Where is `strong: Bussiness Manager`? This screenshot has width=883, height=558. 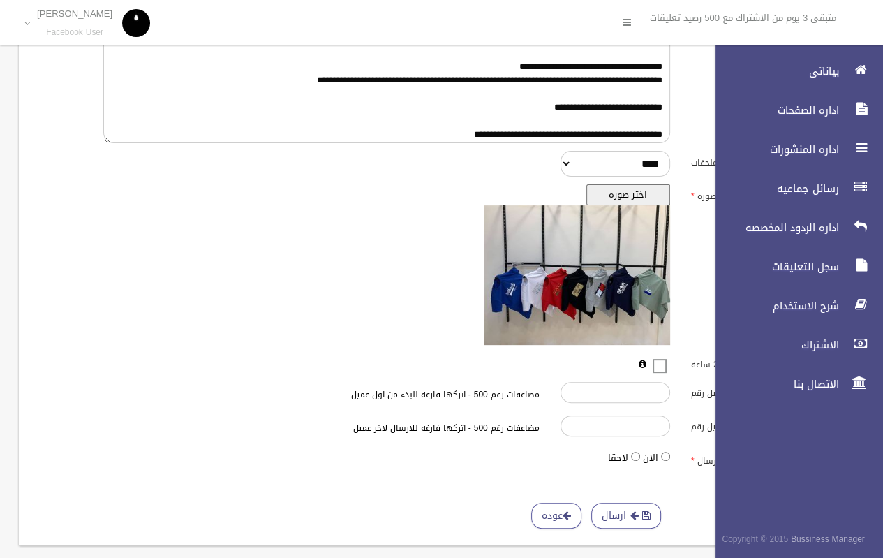
strong: Bussiness Manager is located at coordinates (828, 539).